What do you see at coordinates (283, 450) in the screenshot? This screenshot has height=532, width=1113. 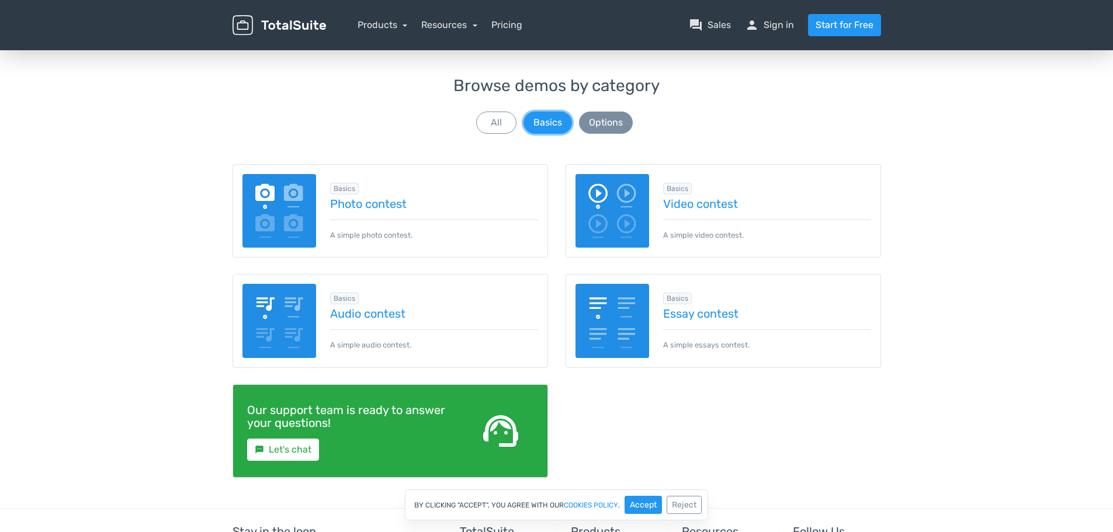 I see `a: smsLet's chat` at bounding box center [283, 450].